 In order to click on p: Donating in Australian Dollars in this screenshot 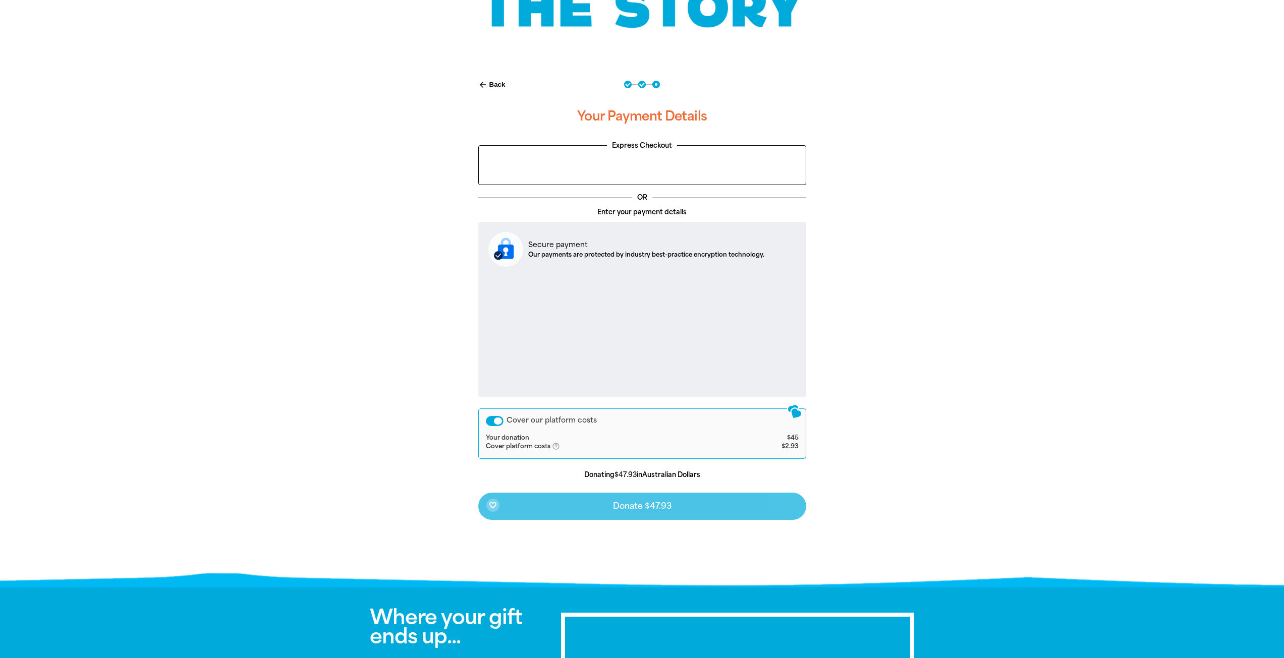, I will do `click(642, 475)`.